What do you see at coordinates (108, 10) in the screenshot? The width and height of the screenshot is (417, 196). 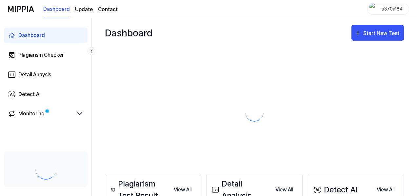 I see `a: Contact` at bounding box center [108, 10].